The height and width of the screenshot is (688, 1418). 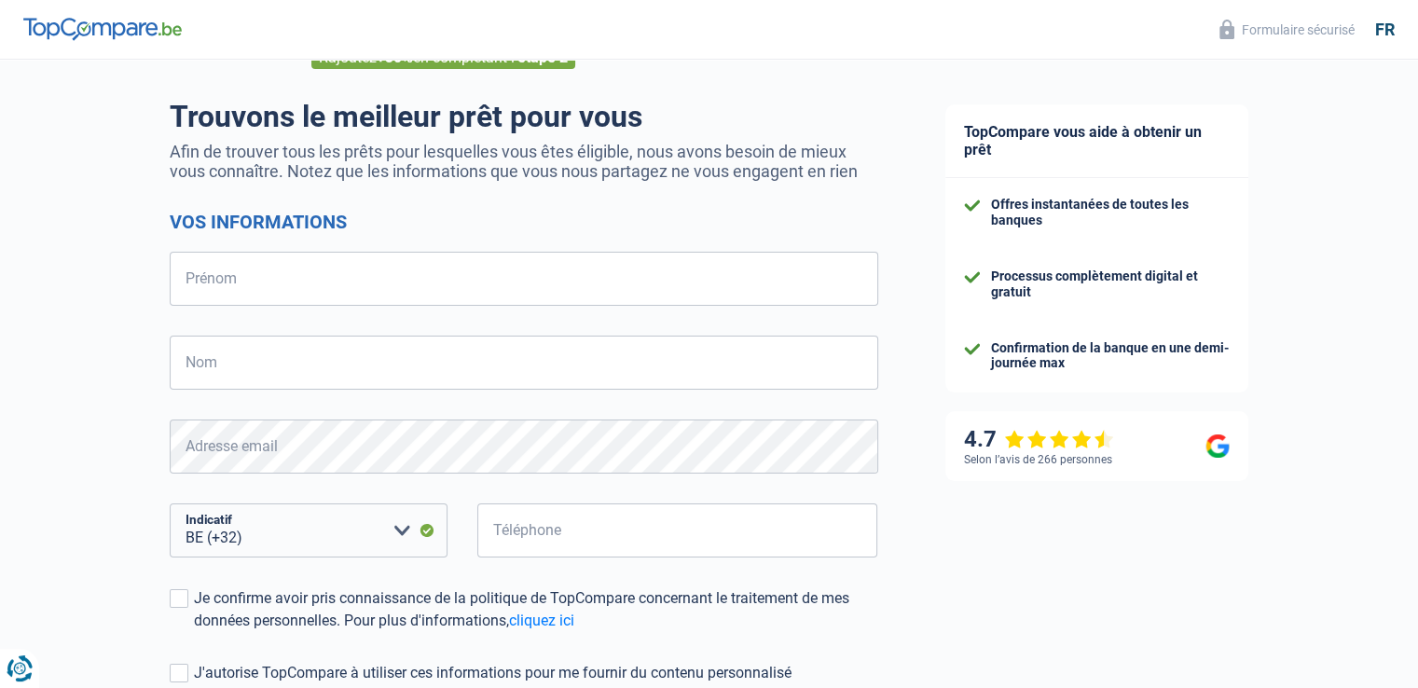 I want to click on a: cliquez ici, so click(x=542, y=620).